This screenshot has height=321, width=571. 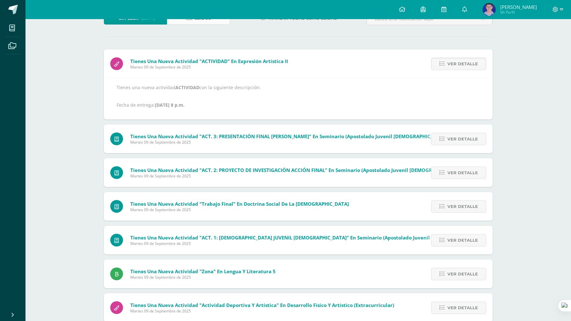 What do you see at coordinates (298, 96) in the screenshot?
I see `p: Tienes una nueva actividad con la siguiente descripción: Fecha de entrega:` at bounding box center [298, 96].